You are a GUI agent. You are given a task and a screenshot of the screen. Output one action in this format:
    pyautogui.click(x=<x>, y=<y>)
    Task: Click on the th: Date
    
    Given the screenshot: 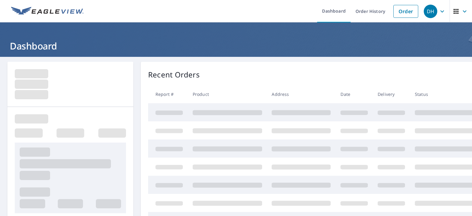 What is the action you would take?
    pyautogui.click(x=354, y=94)
    